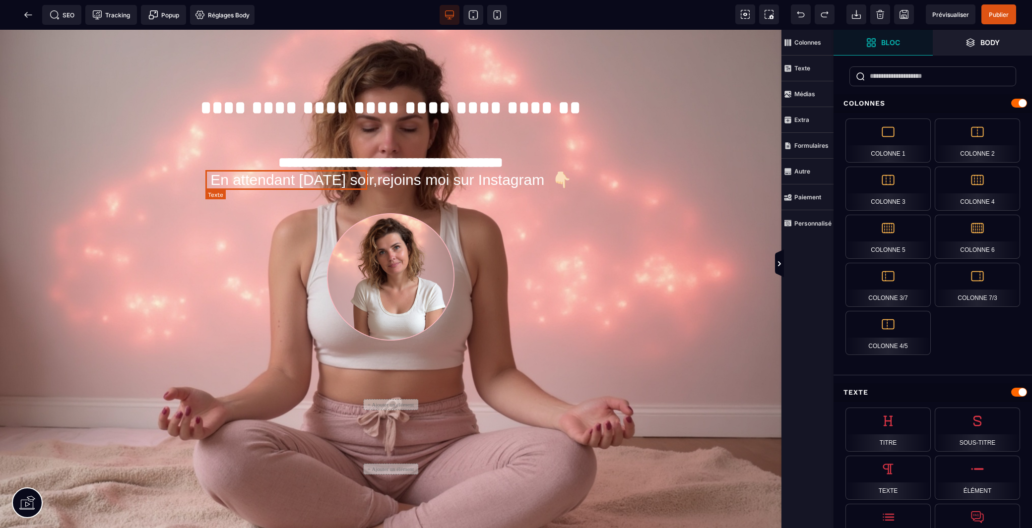 The image size is (1032, 528). What do you see at coordinates (807, 94) in the screenshot?
I see `span: Médias` at bounding box center [807, 94].